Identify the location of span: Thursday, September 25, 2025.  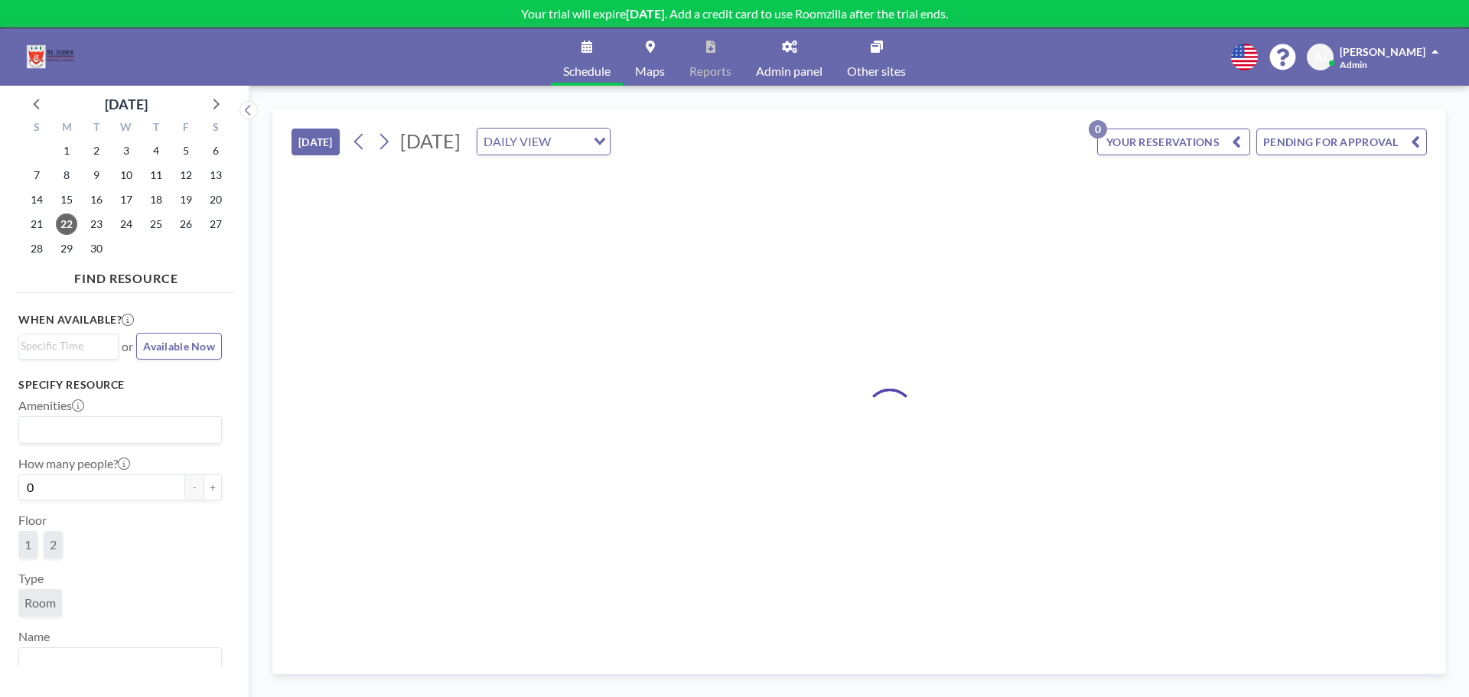
(156, 224).